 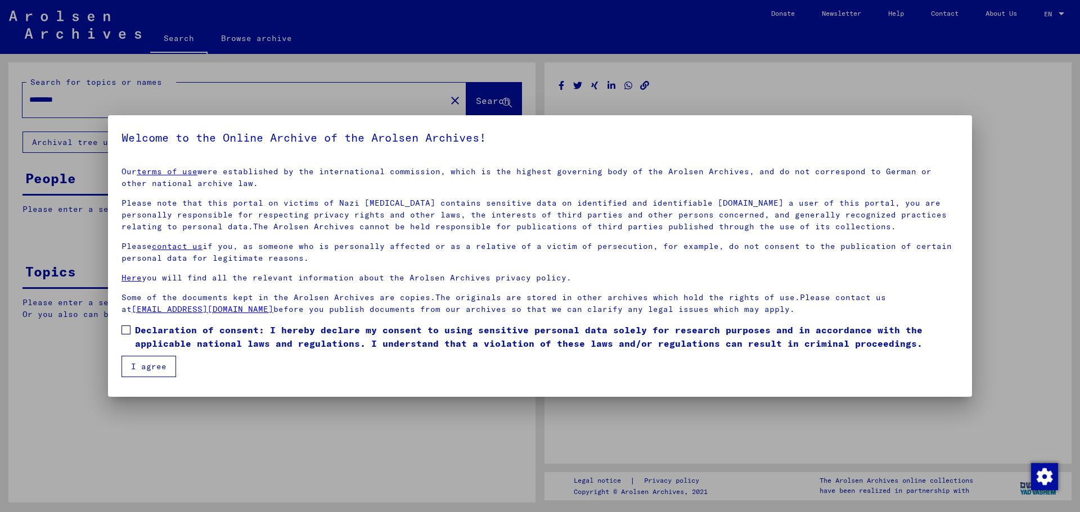 I want to click on p: you will find all the relevant information about the Arolsen Archives privacy policy., so click(x=540, y=278).